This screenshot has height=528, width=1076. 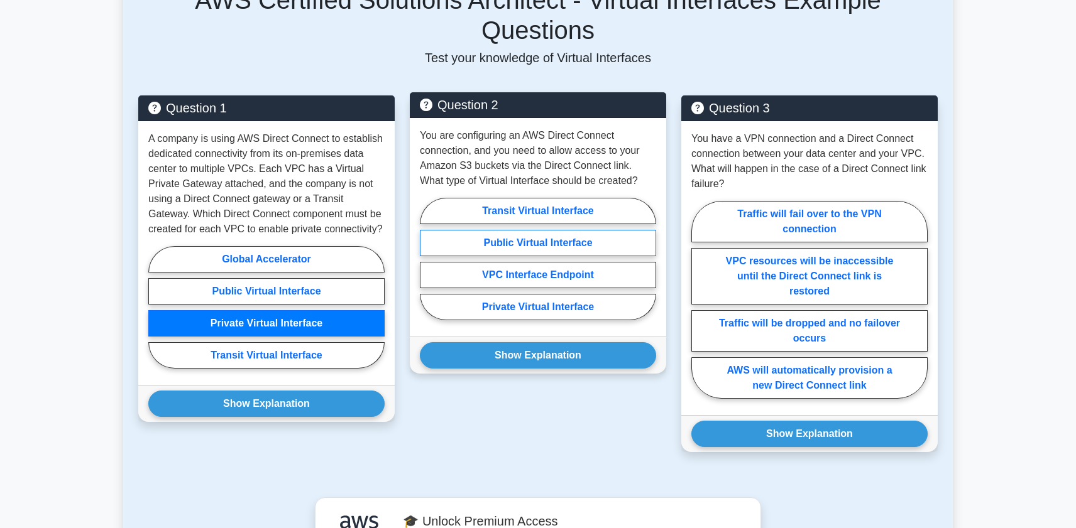 What do you see at coordinates (266, 184) in the screenshot?
I see `p: A company is using AWS Direct Connect to establish dedicated connectivity from its on-premises da...` at bounding box center [266, 184].